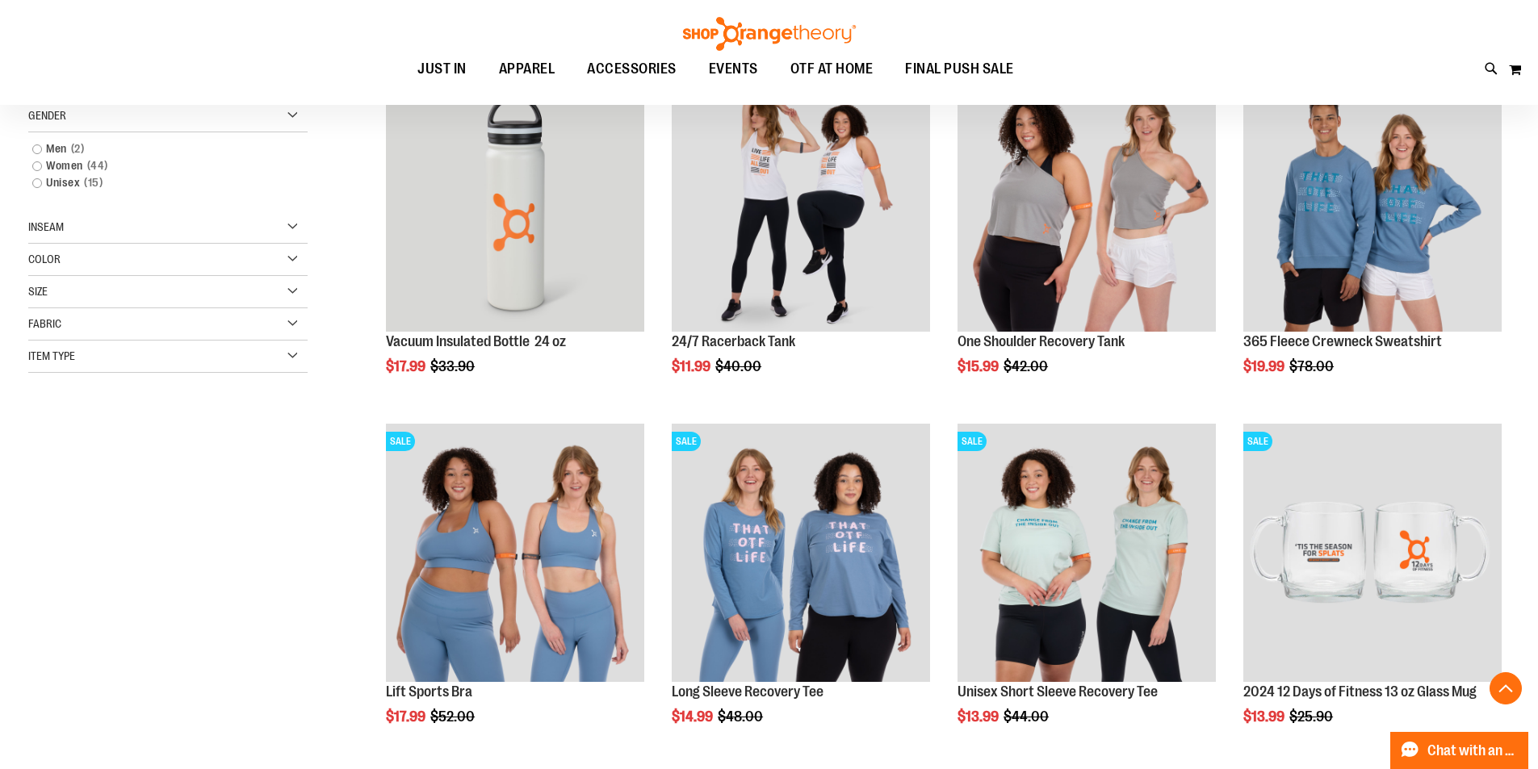 The image size is (1538, 769). I want to click on span: $25.90, so click(1312, 717).